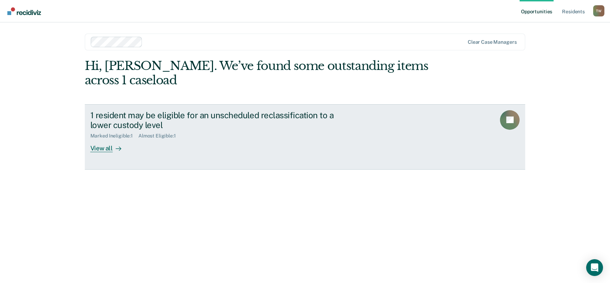 This screenshot has width=610, height=283. Describe the element at coordinates (213, 120) in the screenshot. I see `div: 1 resident may be eligible for an unscheduled reclassification to a lower custody level` at that location.